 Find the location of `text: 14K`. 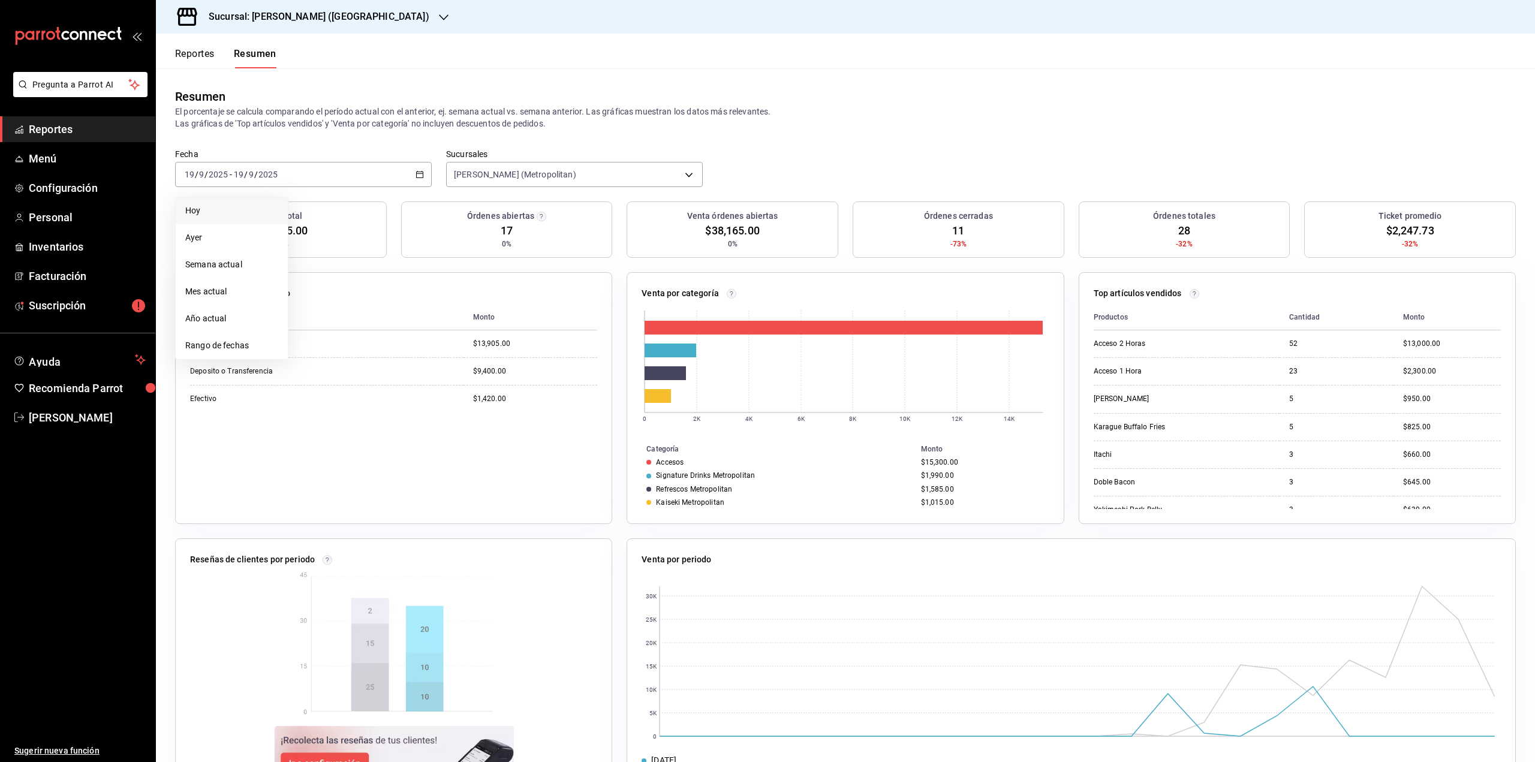

text: 14K is located at coordinates (1009, 419).